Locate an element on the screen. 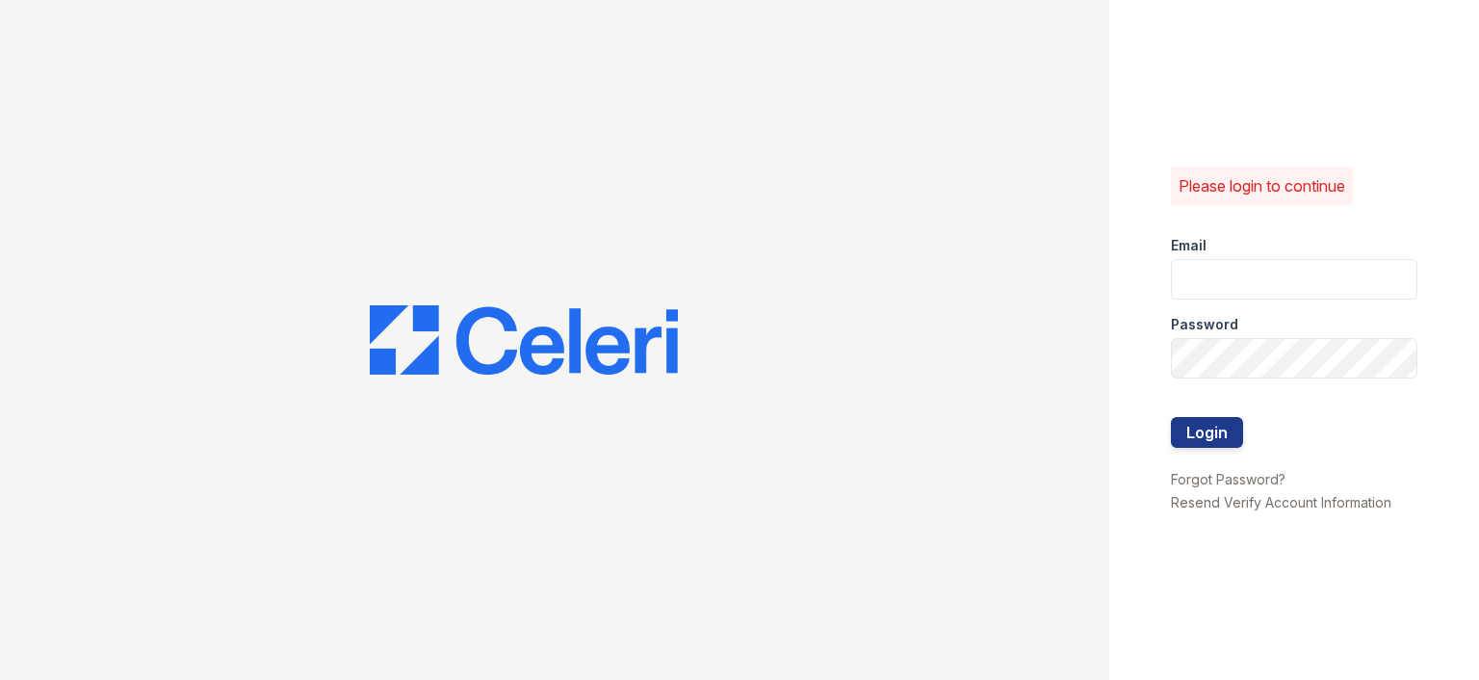  p: Please login to continue is located at coordinates (1261, 186).